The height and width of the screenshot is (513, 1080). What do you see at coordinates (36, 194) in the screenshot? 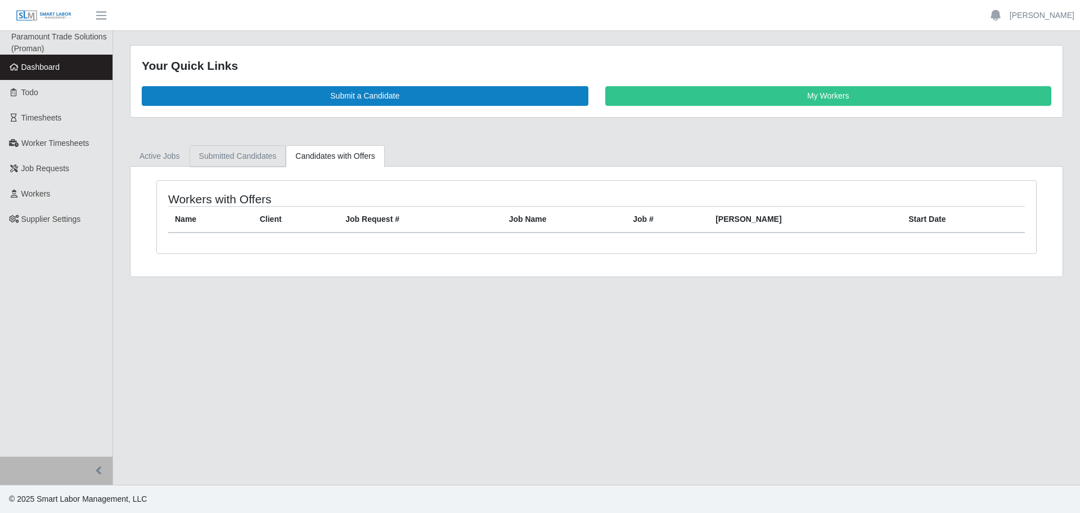
I see `span: Workers` at bounding box center [36, 194].